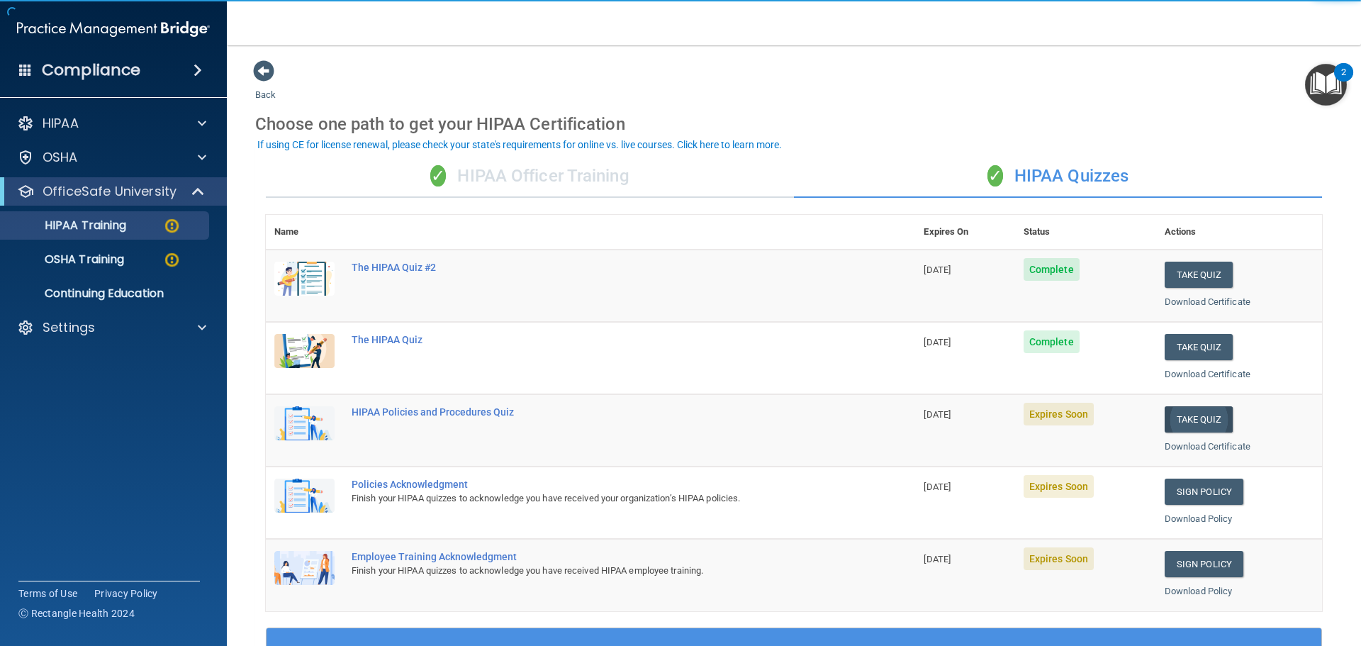 Image resolution: width=1361 pixels, height=646 pixels. What do you see at coordinates (598, 484) in the screenshot?
I see `div: Policies Acknowledgment` at bounding box center [598, 484].